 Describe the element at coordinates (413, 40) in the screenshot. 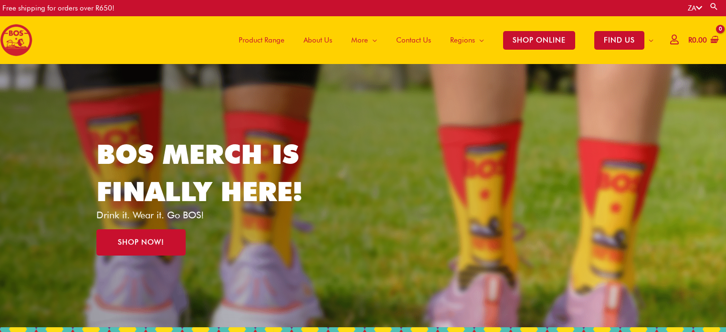

I see `span: Contact Us` at that location.